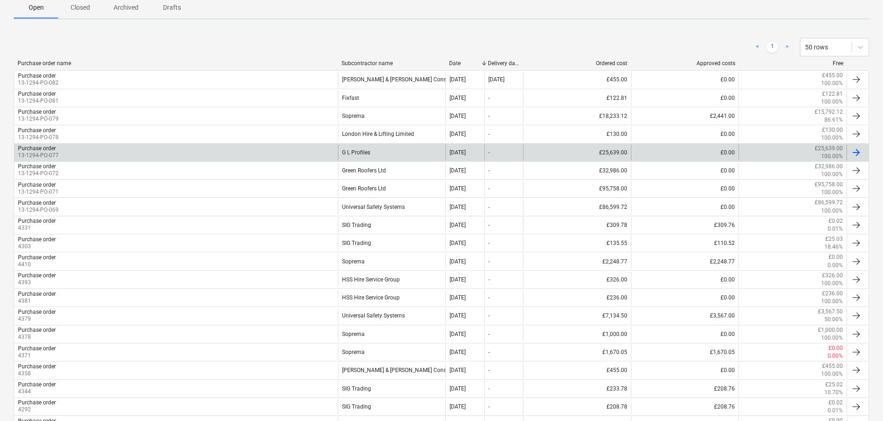 The image size is (883, 421). I want to click on p: 13-1294-PO-079, so click(38, 119).